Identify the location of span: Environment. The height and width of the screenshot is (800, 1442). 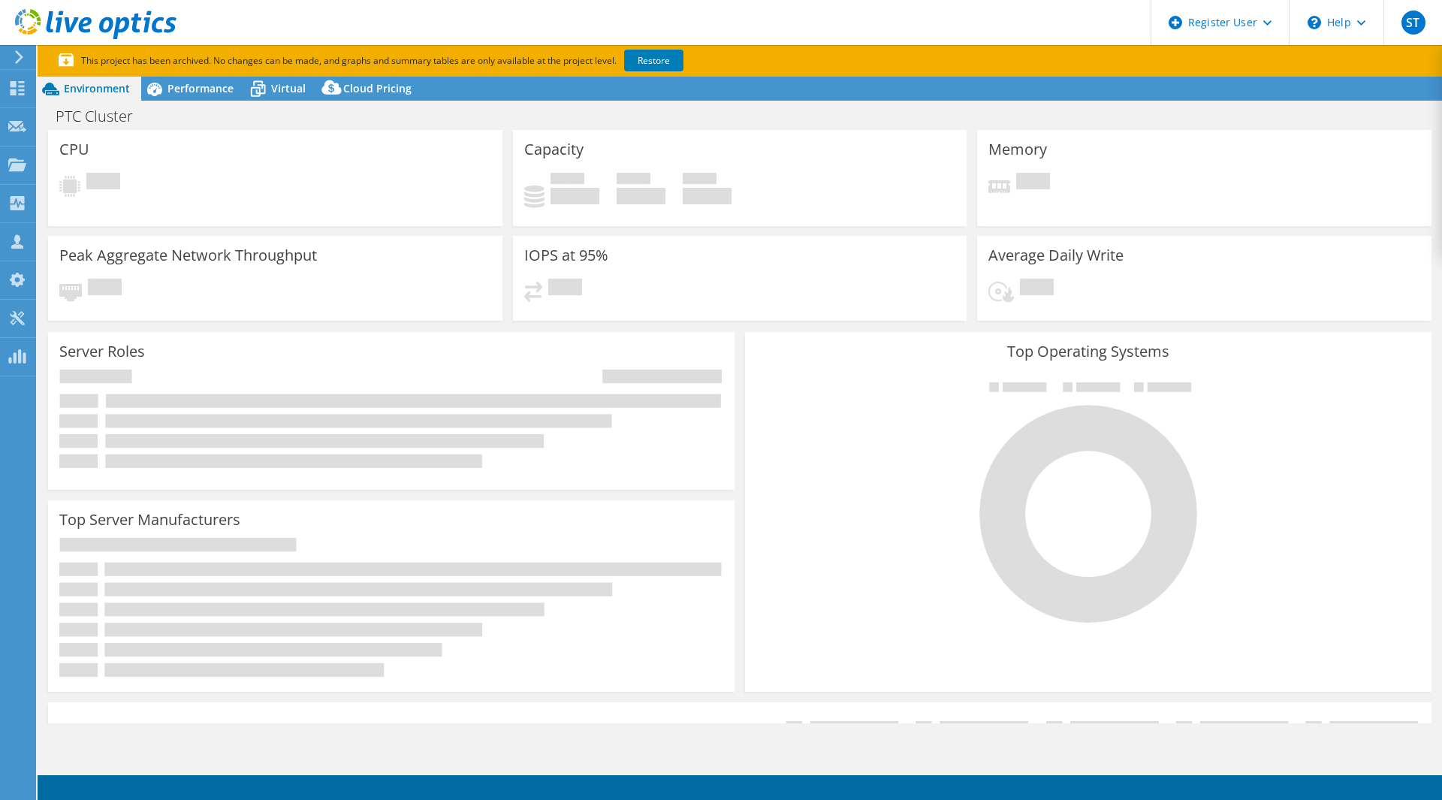
(97, 88).